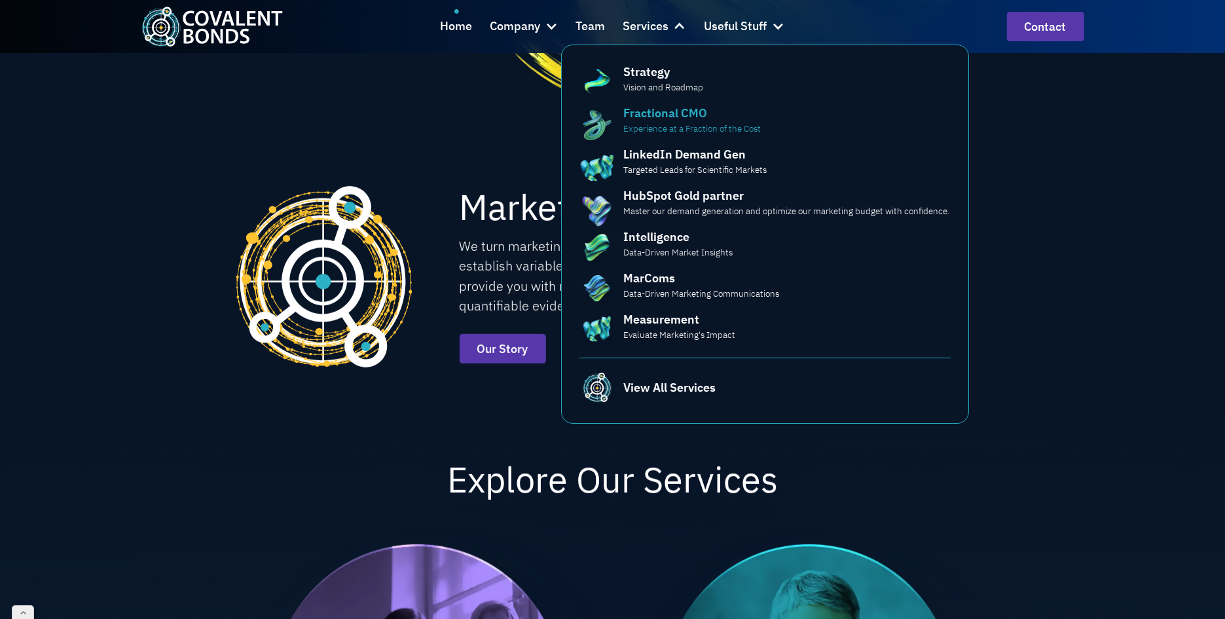 This screenshot has height=619, width=1225. What do you see at coordinates (765, 245) in the screenshot?
I see `a: IntelligenceData-Driven Market Insights` at bounding box center [765, 245].